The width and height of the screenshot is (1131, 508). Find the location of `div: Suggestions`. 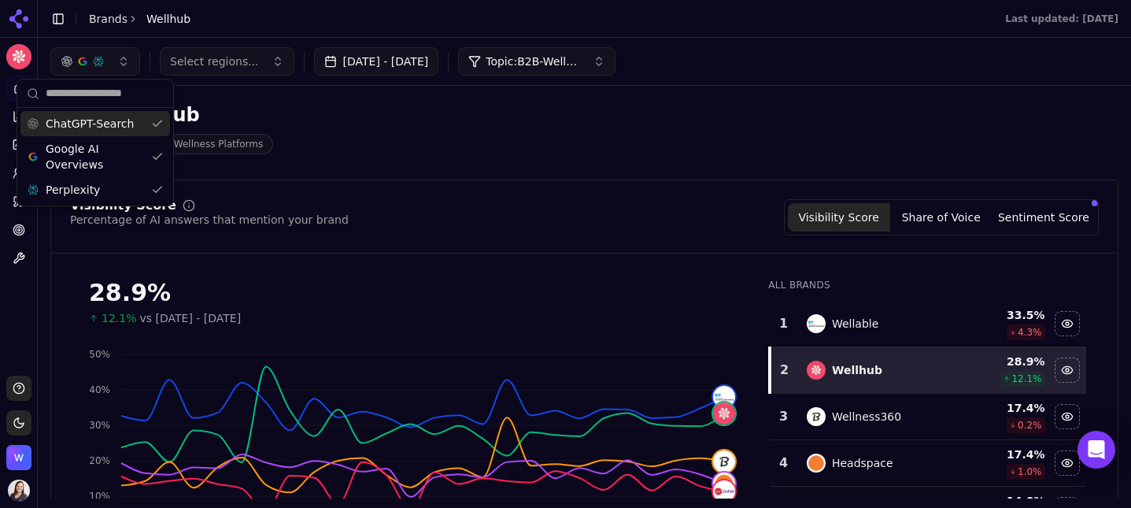

div: Suggestions is located at coordinates (95, 157).